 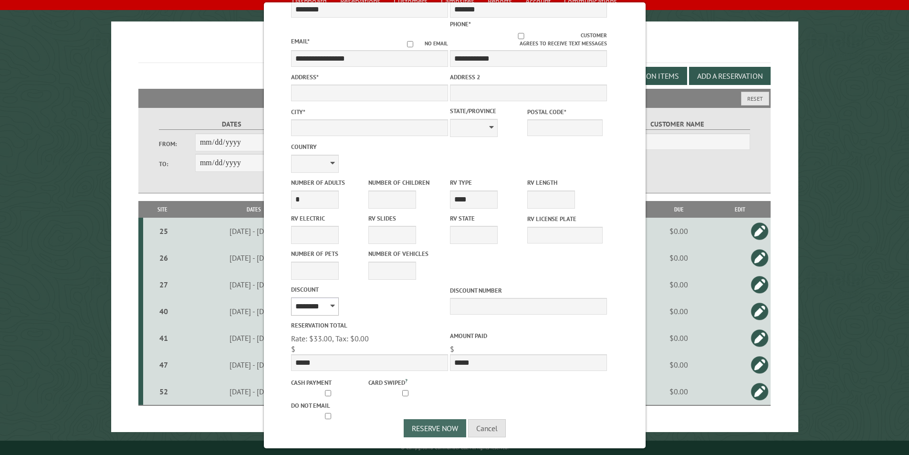 I want to click on label: City, so click(x=369, y=112).